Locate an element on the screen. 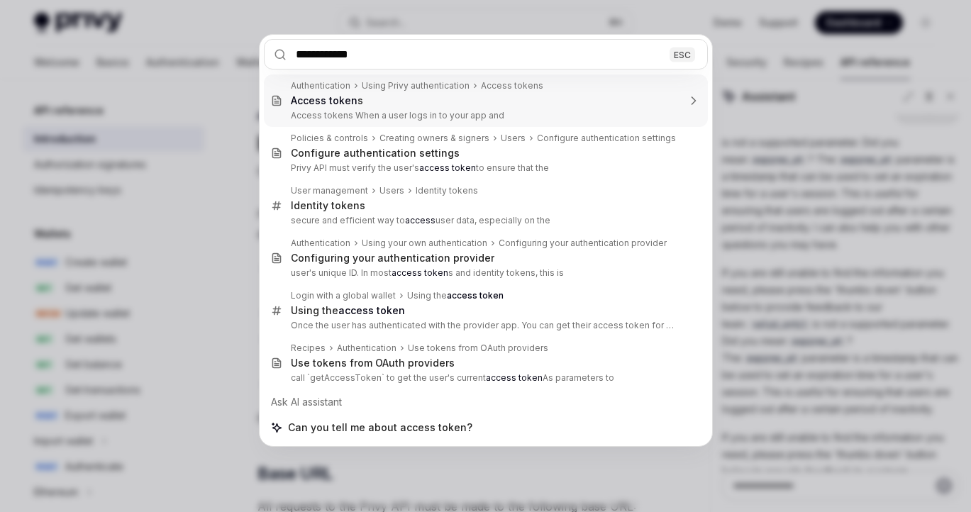 This screenshot has height=512, width=971. div: User management is located at coordinates (329, 191).